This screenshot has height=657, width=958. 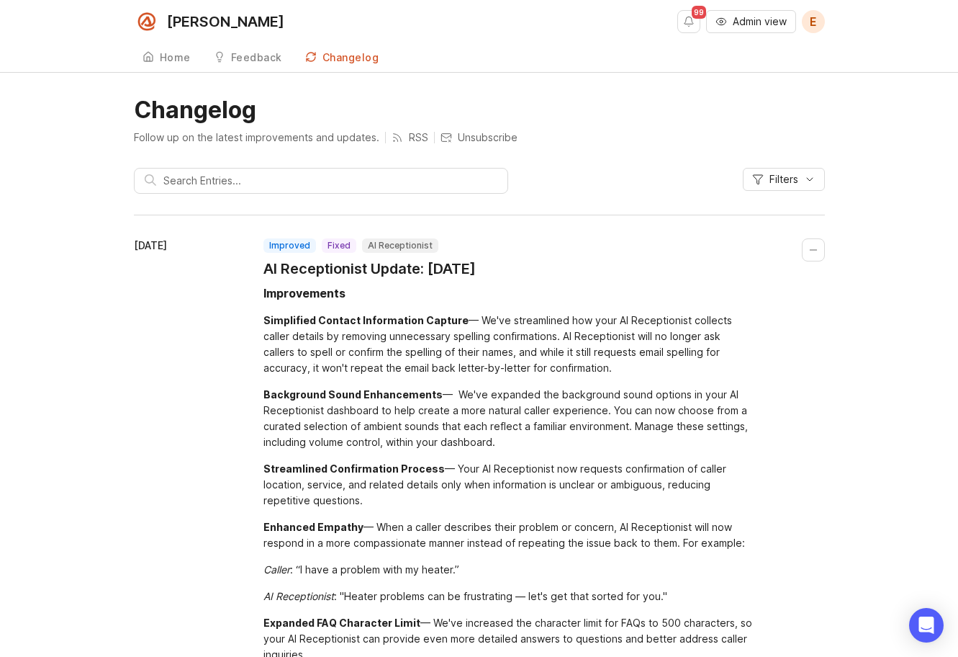 I want to click on div: Improvements, so click(x=305, y=293).